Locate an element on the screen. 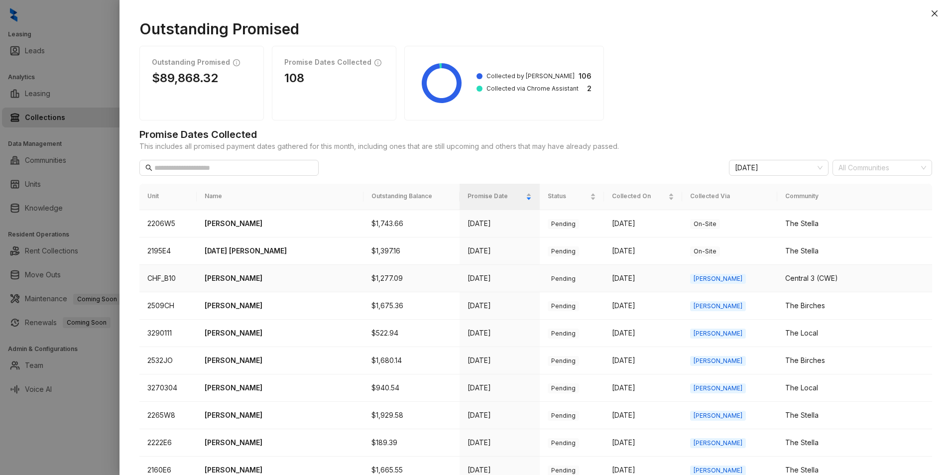 The height and width of the screenshot is (475, 952). th: Collected Via is located at coordinates (729, 197).